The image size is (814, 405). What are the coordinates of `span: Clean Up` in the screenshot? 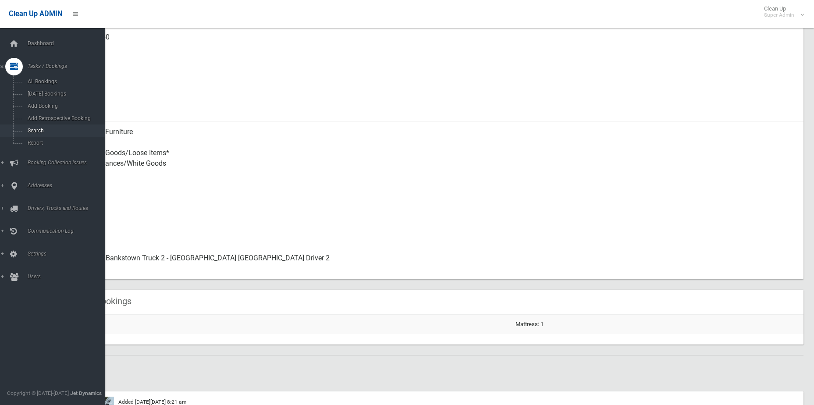 It's located at (781, 12).